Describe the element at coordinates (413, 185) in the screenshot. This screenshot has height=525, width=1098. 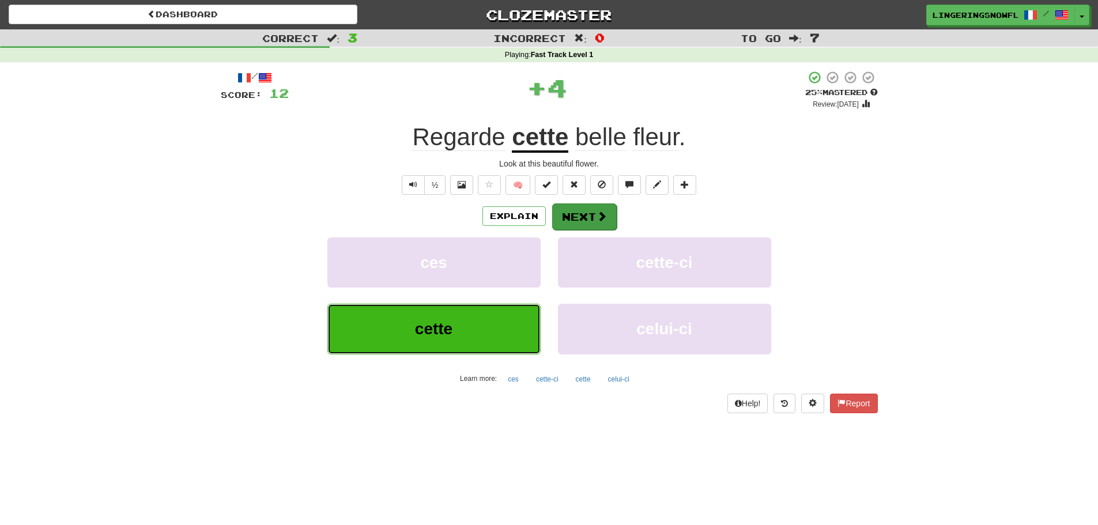
I see `button: Play sentence audio (ctl+space)` at that location.